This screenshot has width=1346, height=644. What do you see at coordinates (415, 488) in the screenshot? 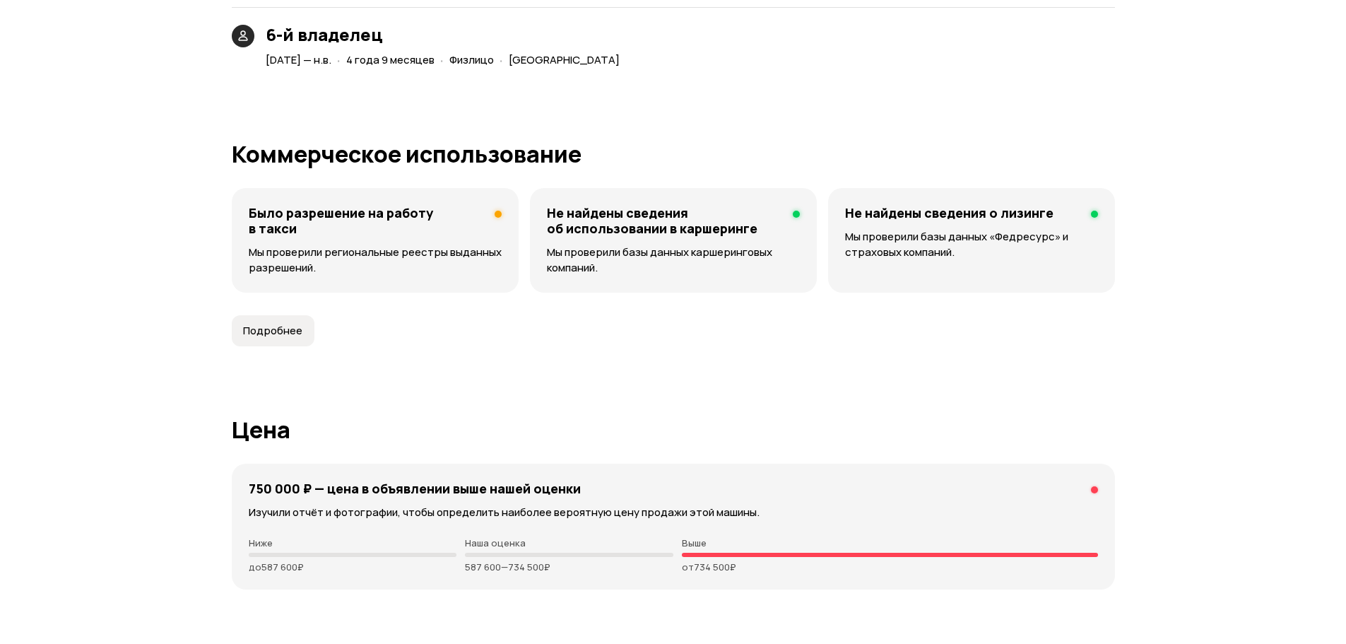
I see `h4: 750 000 ₽ — цена в объявлении выше нашей оценки` at bounding box center [415, 488].